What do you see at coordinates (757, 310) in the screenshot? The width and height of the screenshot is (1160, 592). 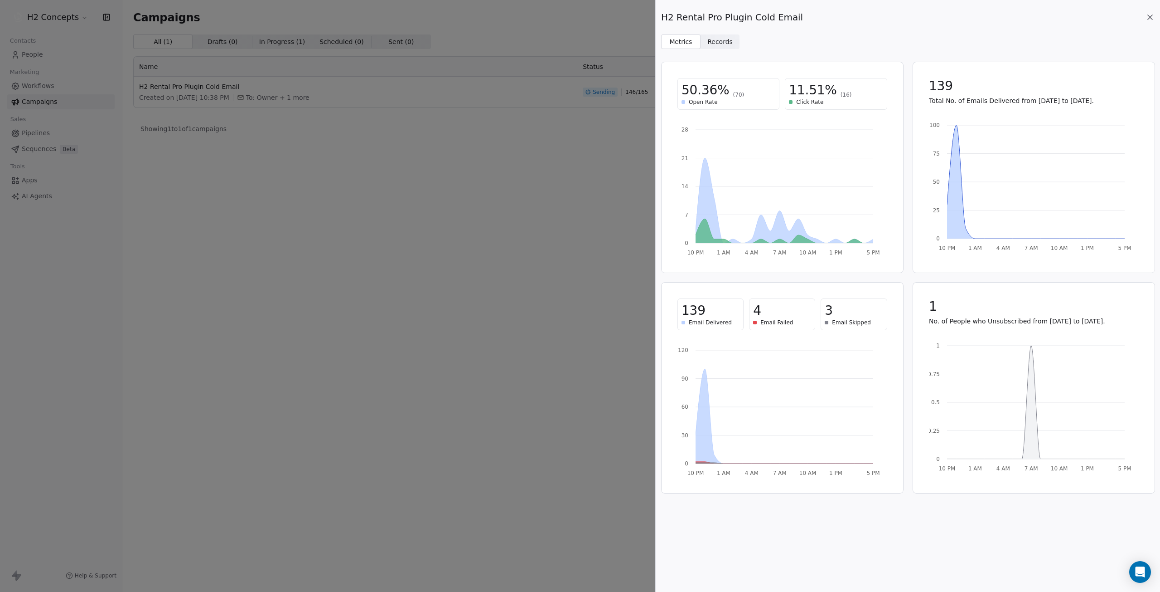 I see `span: 4` at bounding box center [757, 310].